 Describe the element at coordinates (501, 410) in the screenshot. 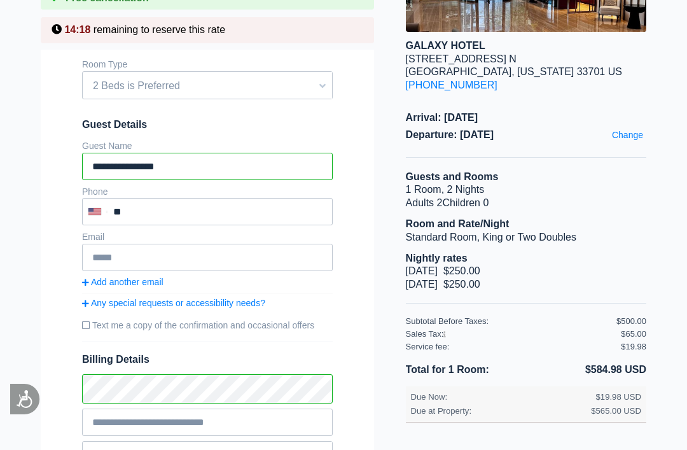

I see `div: Due at Property:` at that location.